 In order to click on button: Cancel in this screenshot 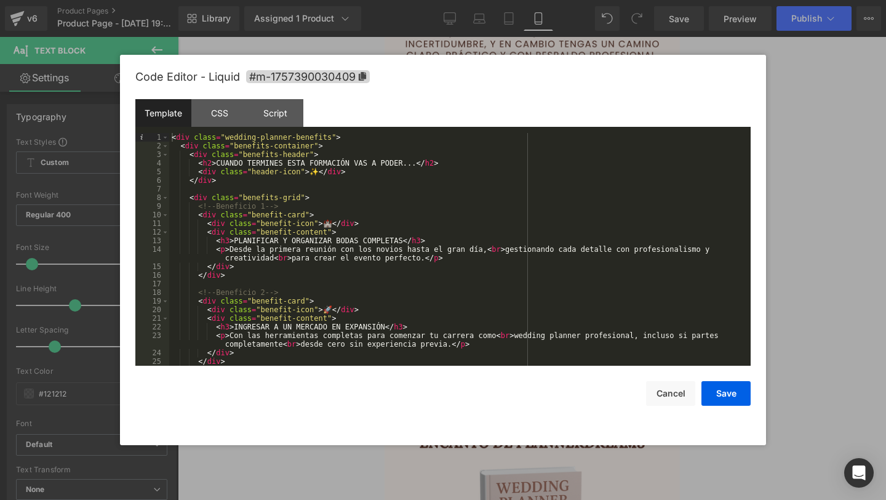, I will do `click(671, 393)`.